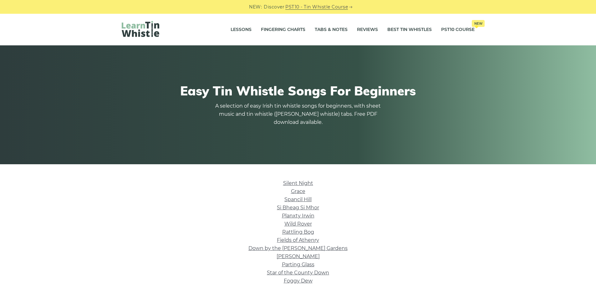 This screenshot has width=596, height=285. I want to click on a: Spancil Hill, so click(298, 199).